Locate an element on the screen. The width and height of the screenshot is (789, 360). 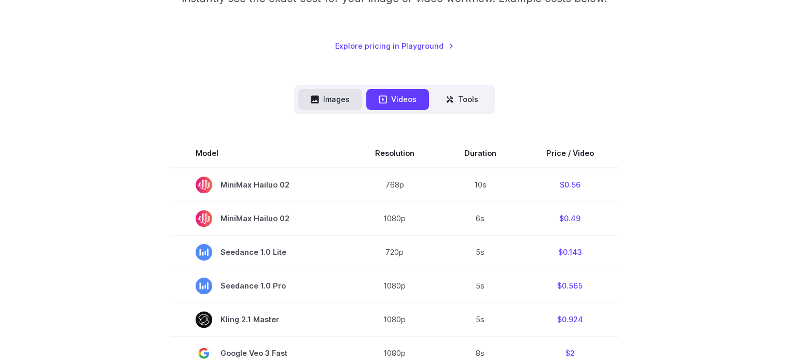
td: $0.924 is located at coordinates (570, 319).